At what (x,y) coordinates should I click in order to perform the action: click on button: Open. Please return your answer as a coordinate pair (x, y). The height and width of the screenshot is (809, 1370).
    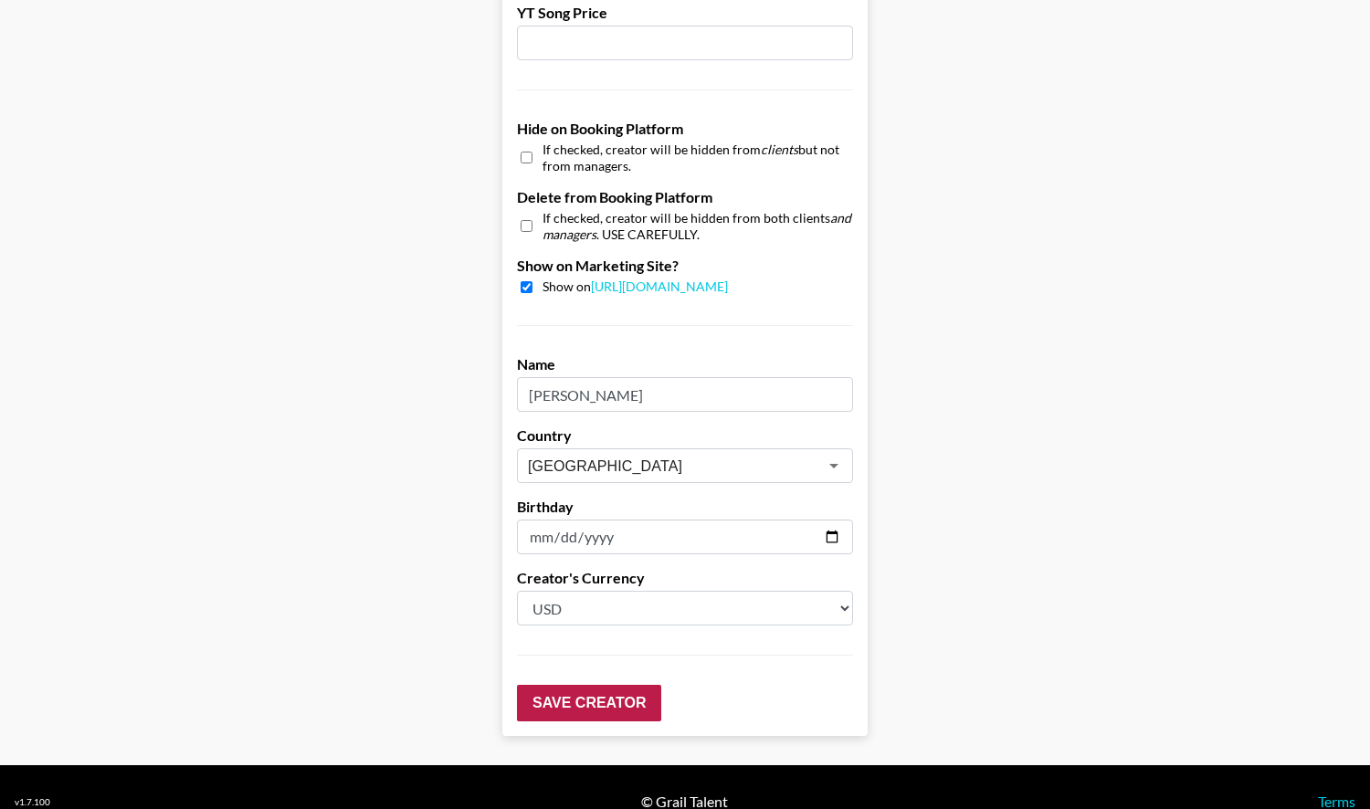
    Looking at the image, I should click on (834, 466).